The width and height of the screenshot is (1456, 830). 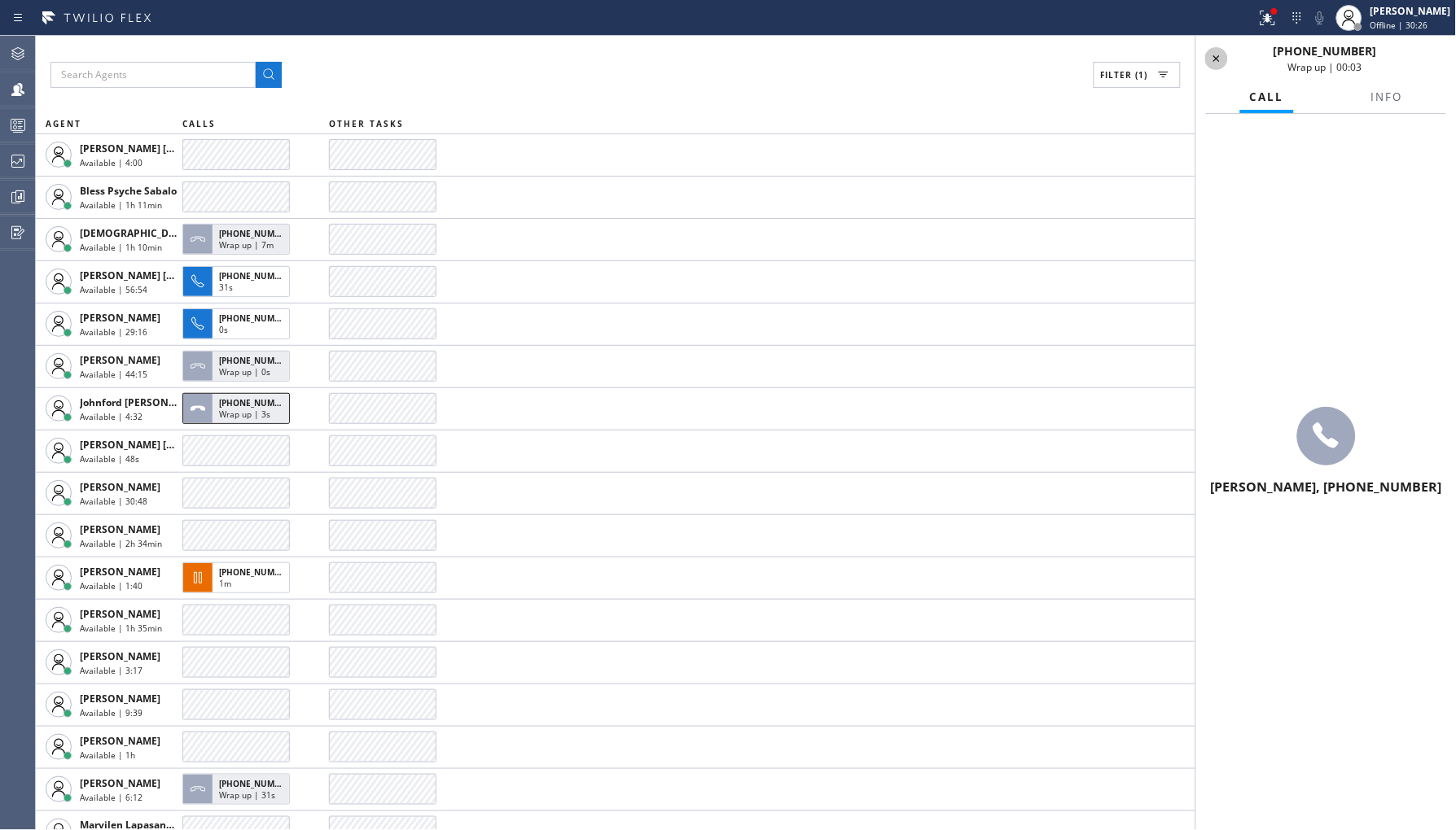 I want to click on span: Available | 3:17, so click(x=111, y=671).